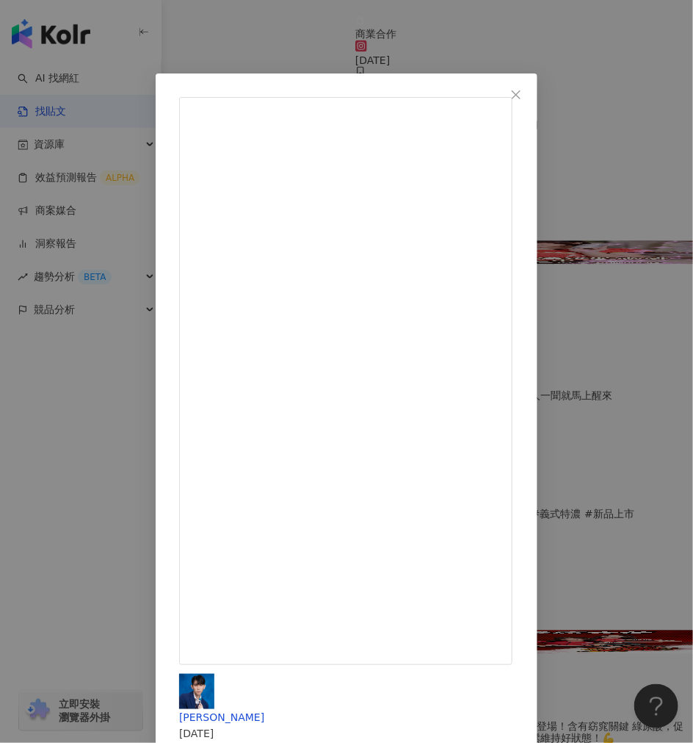  Describe the element at coordinates (516, 95) in the screenshot. I see `button: Close` at that location.